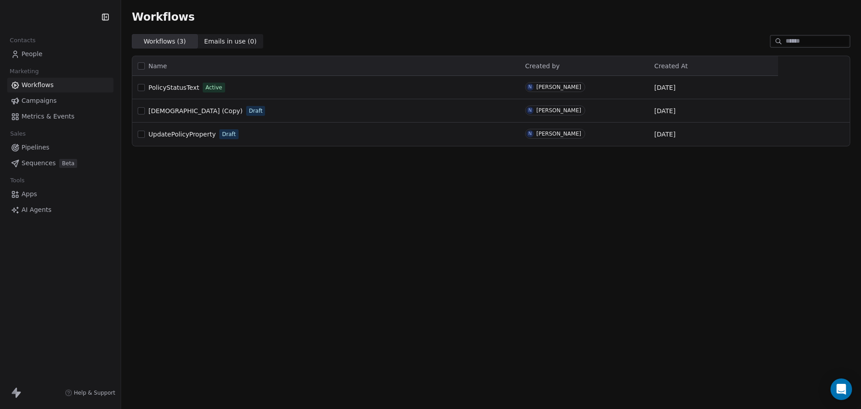  What do you see at coordinates (29, 194) in the screenshot?
I see `span: Apps` at bounding box center [29, 194].